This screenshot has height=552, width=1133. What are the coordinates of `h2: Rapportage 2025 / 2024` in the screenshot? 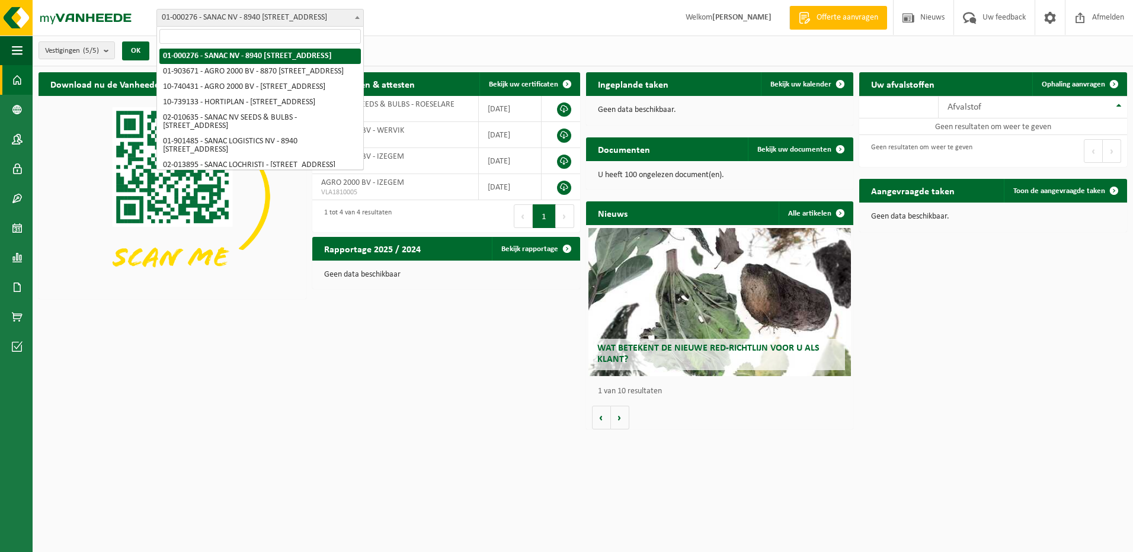 It's located at (372, 248).